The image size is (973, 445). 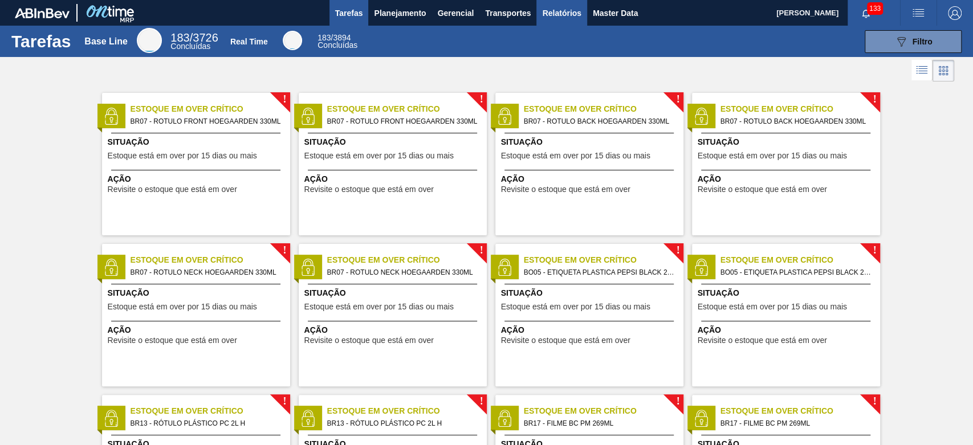 I want to click on span: Master Data, so click(x=615, y=13).